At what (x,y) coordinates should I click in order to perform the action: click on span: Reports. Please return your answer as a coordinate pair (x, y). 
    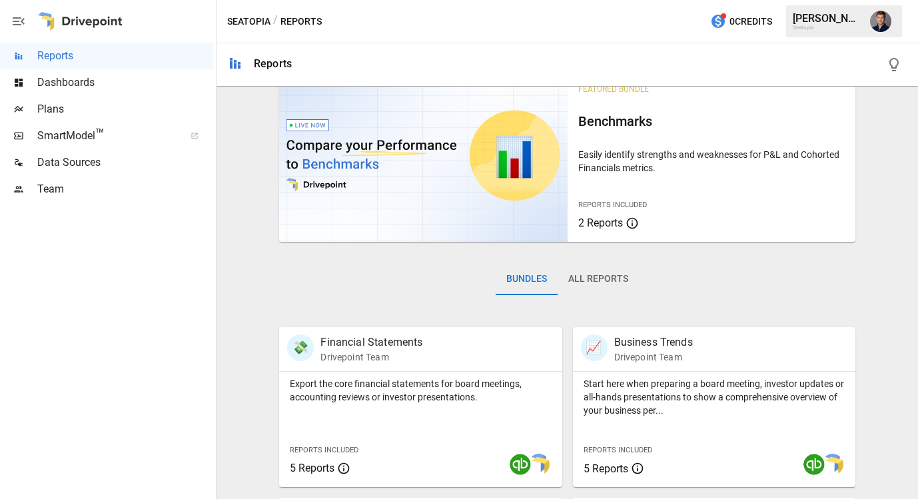
    Looking at the image, I should click on (125, 56).